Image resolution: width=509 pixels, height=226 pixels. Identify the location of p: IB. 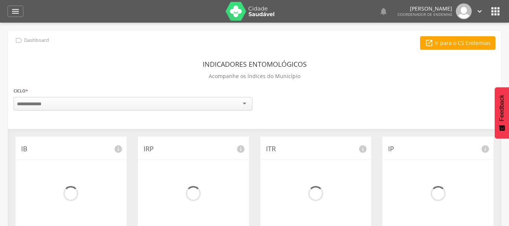
(71, 149).